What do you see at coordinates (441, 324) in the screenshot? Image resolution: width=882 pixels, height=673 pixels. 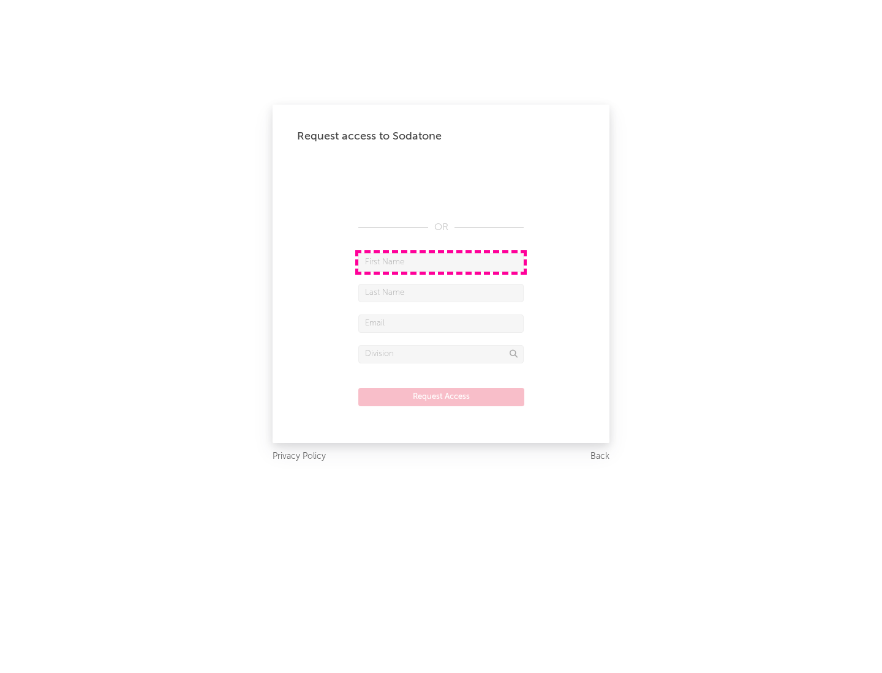 I see `input: Email` at bounding box center [441, 324].